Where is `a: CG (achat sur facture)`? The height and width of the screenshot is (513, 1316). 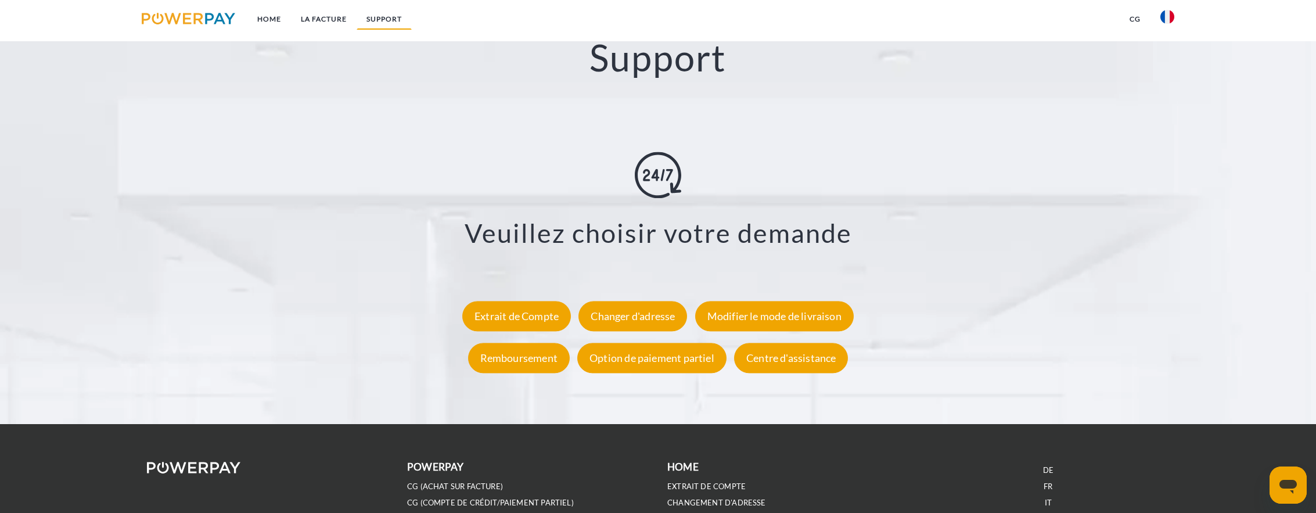 a: CG (achat sur facture) is located at coordinates (455, 486).